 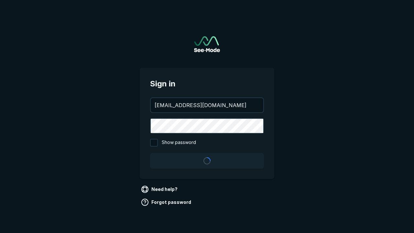 What do you see at coordinates (207, 44) in the screenshot?
I see `img: See-Mode Logo` at bounding box center [207, 44].